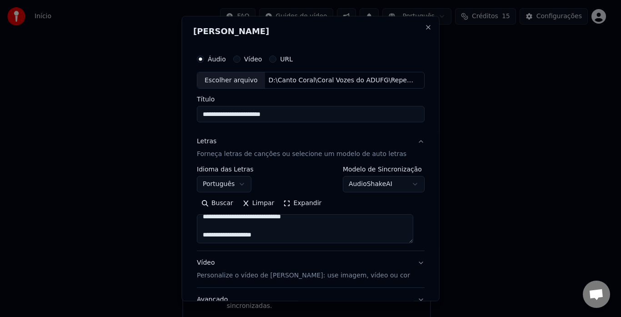 The height and width of the screenshot is (317, 621). Describe the element at coordinates (383, 170) in the screenshot. I see `label: Modelo de Sincronização` at that location.